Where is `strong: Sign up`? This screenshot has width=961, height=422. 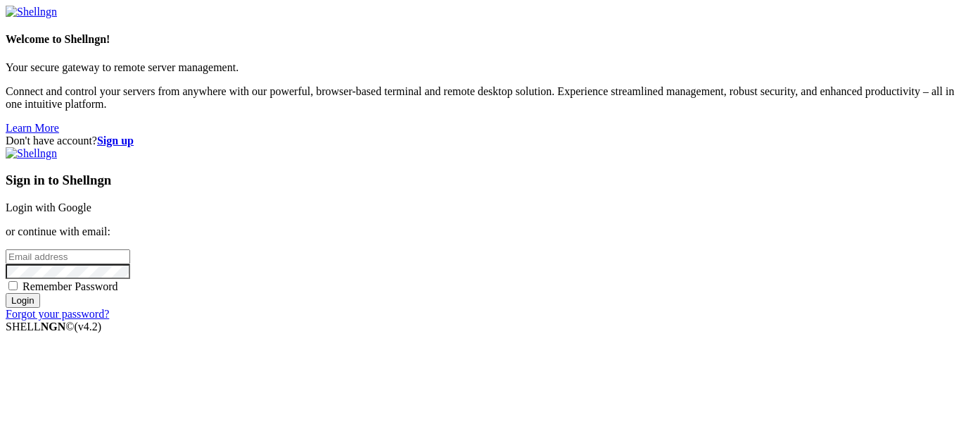
strong: Sign up is located at coordinates (115, 140).